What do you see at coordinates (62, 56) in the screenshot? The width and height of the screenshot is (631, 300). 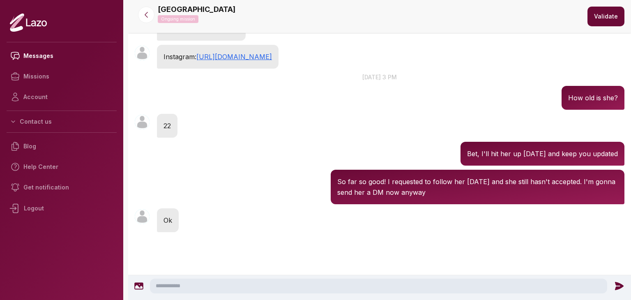 I see `a: Messages` at bounding box center [62, 56].